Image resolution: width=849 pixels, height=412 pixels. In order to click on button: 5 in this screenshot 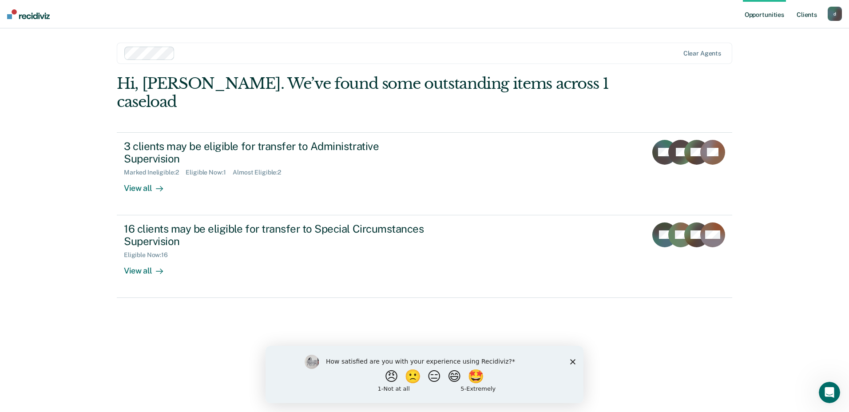, I will do `click(211, 31)`.